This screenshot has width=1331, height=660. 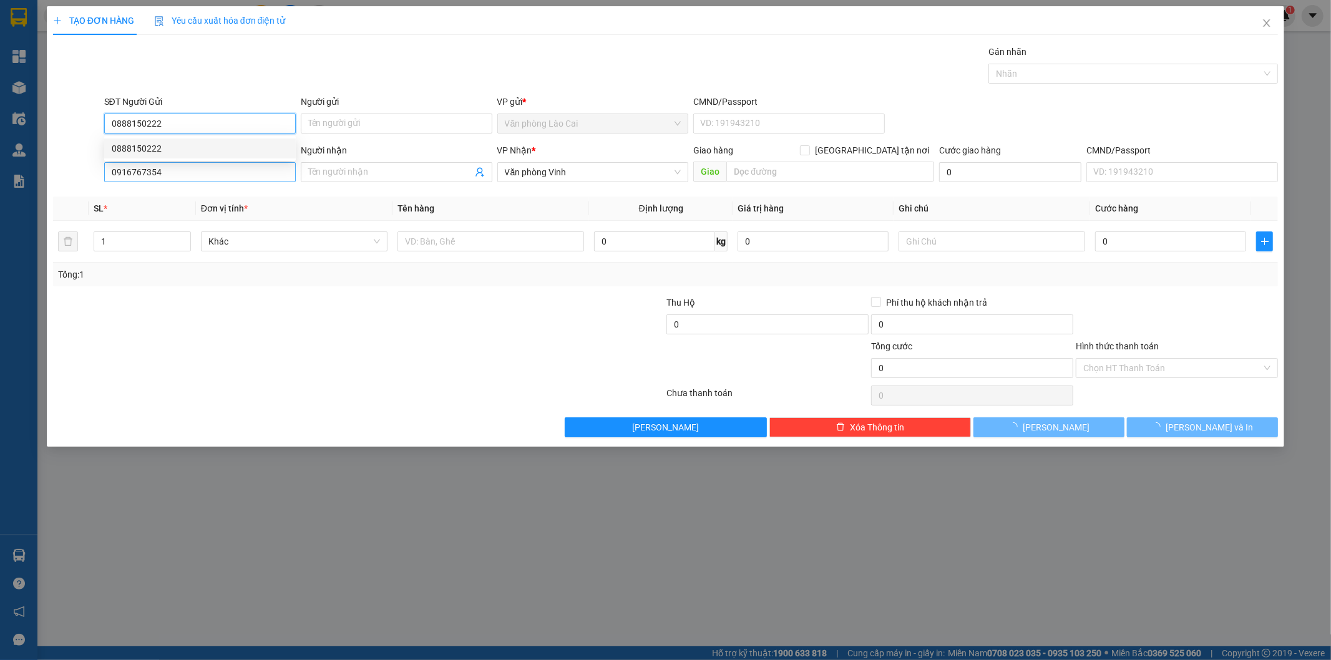 I want to click on img: icon, so click(x=159, y=21).